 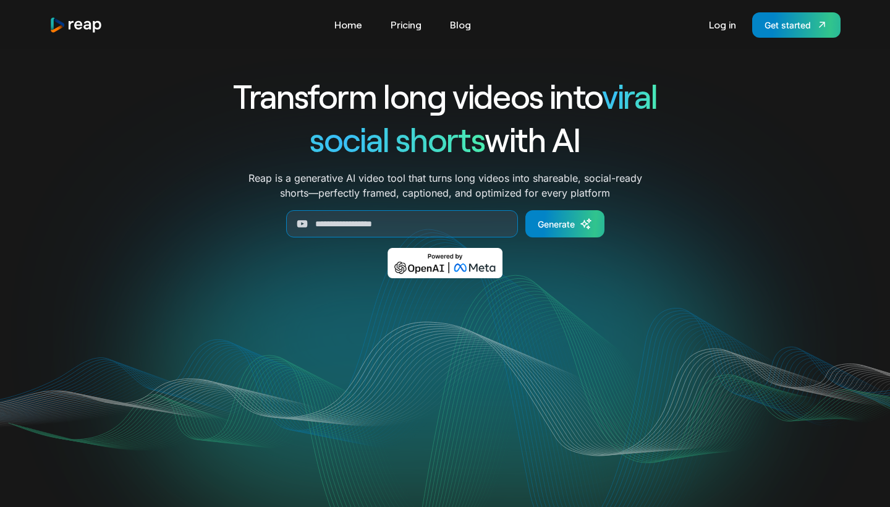 I want to click on a: Pricing, so click(x=406, y=25).